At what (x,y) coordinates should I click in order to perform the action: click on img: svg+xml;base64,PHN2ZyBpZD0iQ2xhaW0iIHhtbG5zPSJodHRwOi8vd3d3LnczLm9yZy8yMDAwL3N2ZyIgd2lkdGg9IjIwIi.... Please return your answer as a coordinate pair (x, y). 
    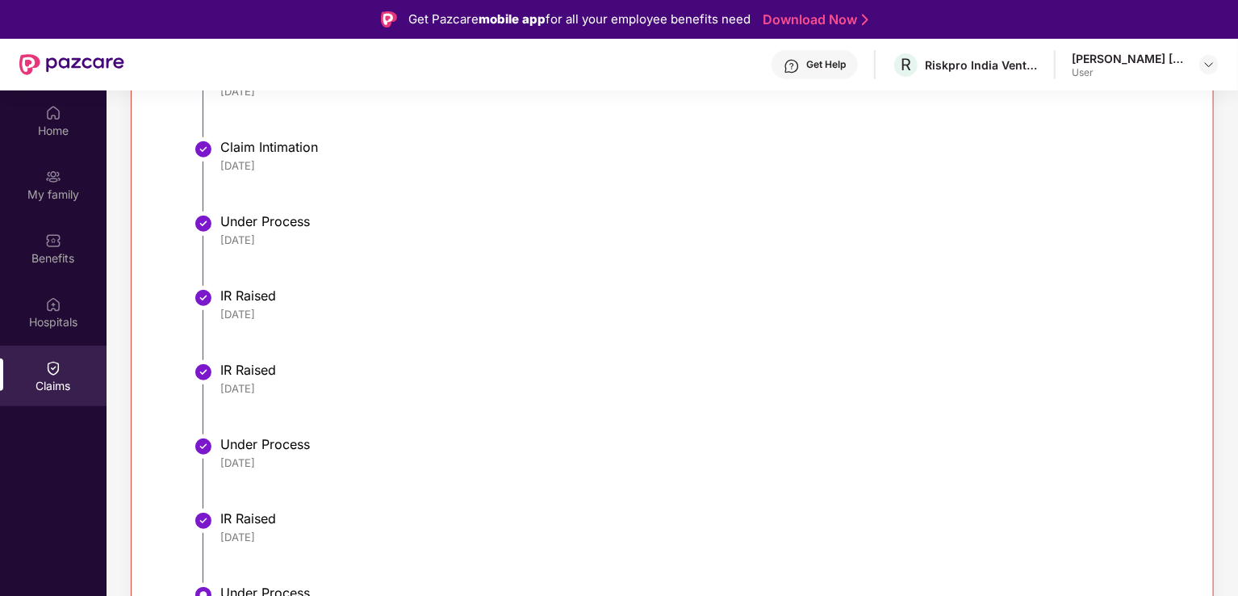
    Looking at the image, I should click on (53, 368).